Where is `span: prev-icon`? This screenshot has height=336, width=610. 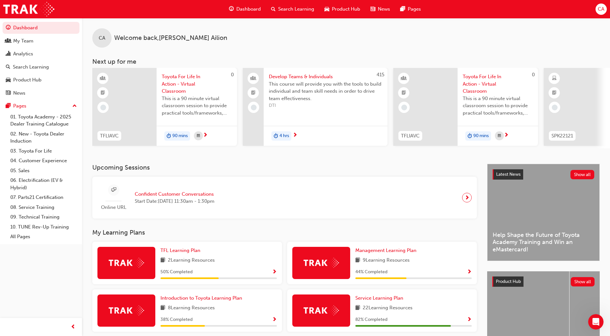
span: prev-icon is located at coordinates (73, 327).